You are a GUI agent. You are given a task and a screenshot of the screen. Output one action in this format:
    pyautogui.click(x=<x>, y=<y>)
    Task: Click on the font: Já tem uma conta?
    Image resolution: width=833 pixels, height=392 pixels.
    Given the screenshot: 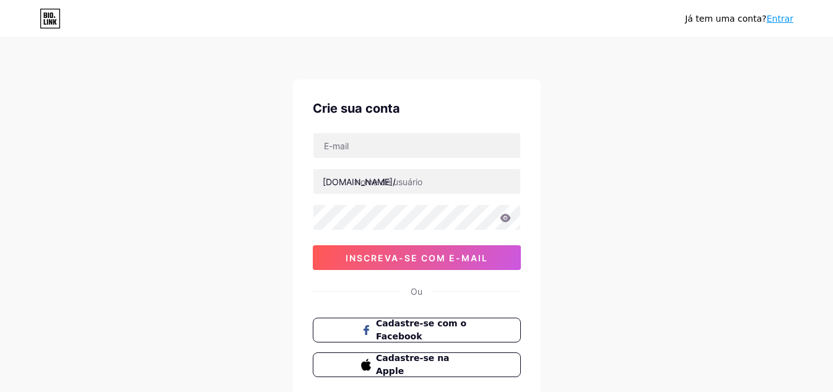 What is the action you would take?
    pyautogui.click(x=726, y=19)
    